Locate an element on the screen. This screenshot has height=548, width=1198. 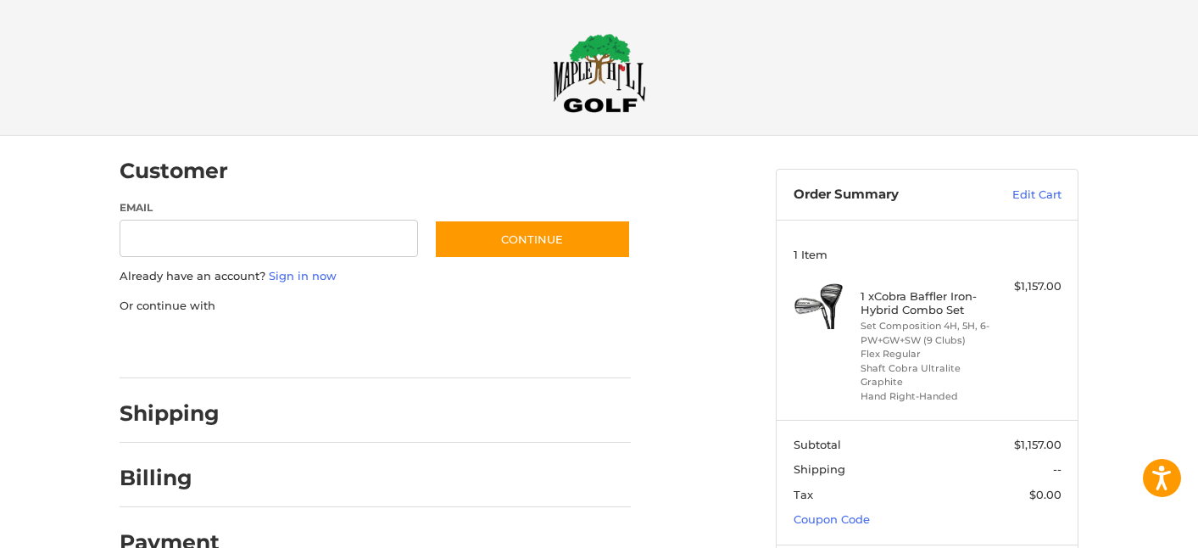
span: $1,157.00 is located at coordinates (1038, 444).